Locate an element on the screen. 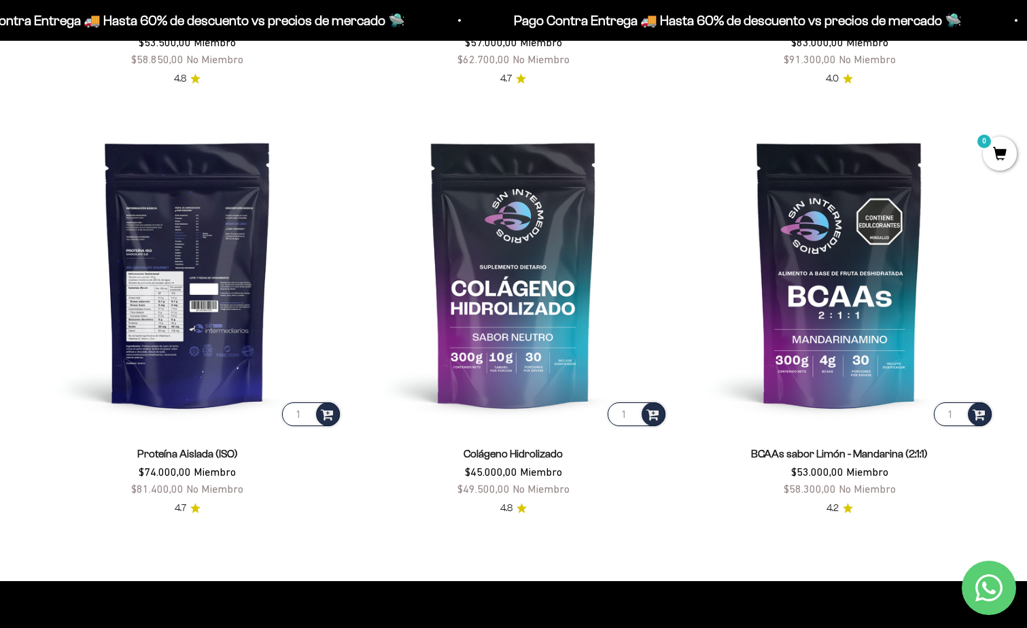  span: $45.000,00 is located at coordinates (491, 472).